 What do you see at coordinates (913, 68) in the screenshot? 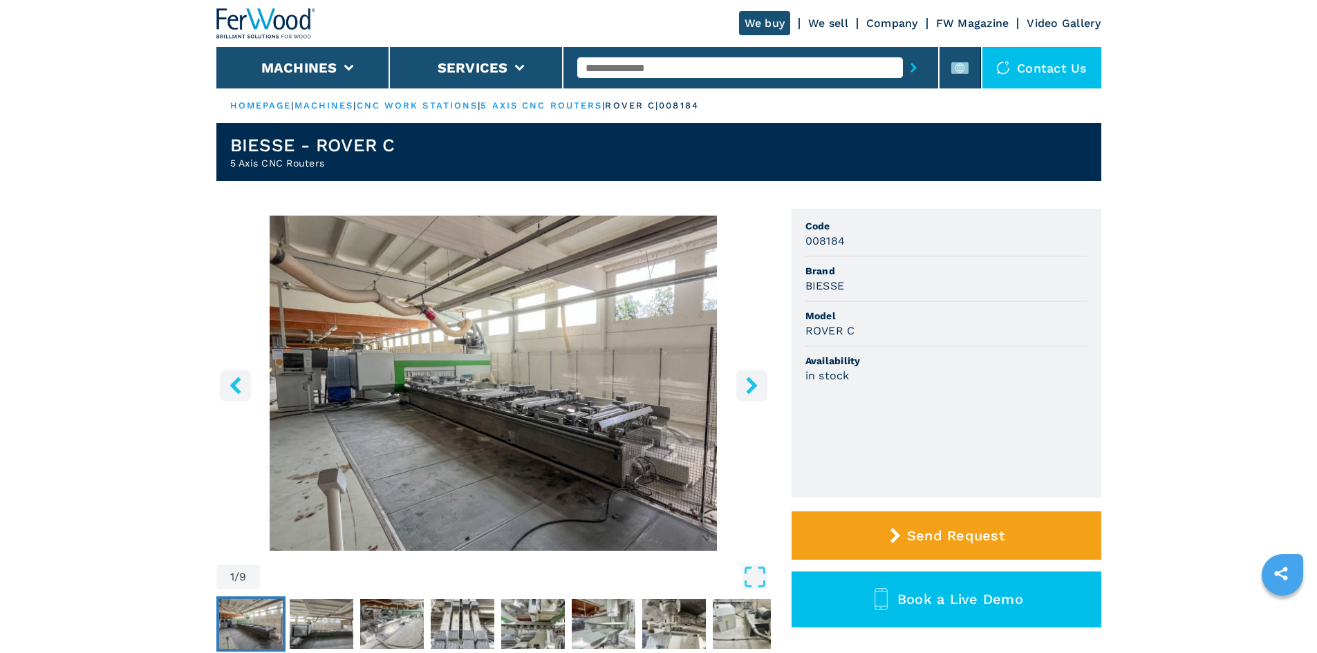
I see `button: submit-button` at bounding box center [913, 68].